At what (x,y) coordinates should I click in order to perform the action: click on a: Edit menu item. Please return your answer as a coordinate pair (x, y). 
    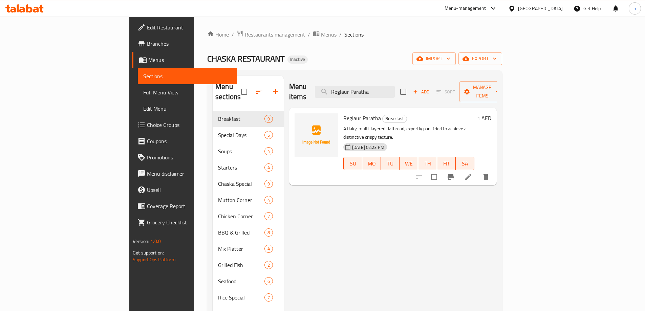
    Looking at the image, I should click on (468, 177).